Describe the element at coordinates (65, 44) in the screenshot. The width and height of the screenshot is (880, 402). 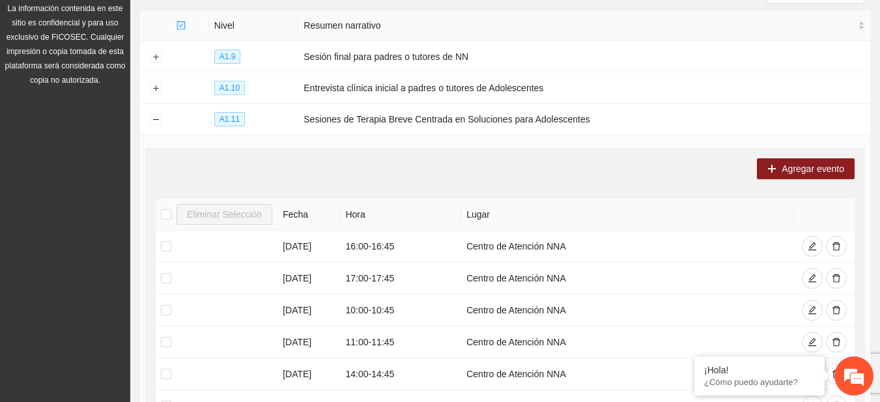
I see `span: La información contenida en este sitio es confidencial y para uso exclusivo de FICOSEC. Cualquier...` at that location.